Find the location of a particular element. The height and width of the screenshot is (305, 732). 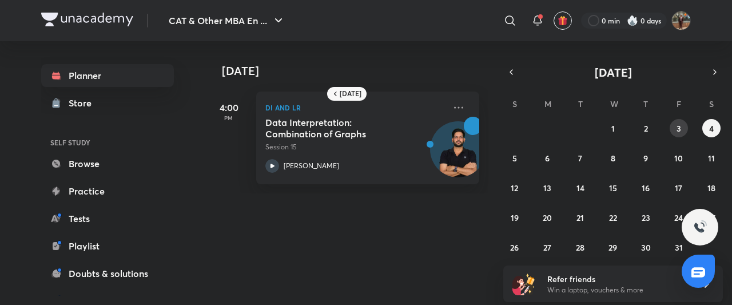

abbr: October 9, 2025 is located at coordinates (645, 158).